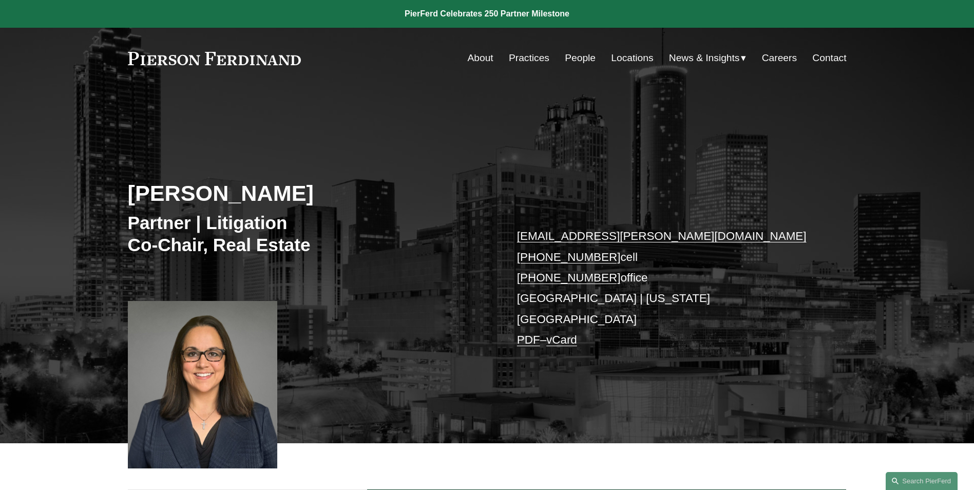  Describe the element at coordinates (921, 481) in the screenshot. I see `a: Search this site` at that location.